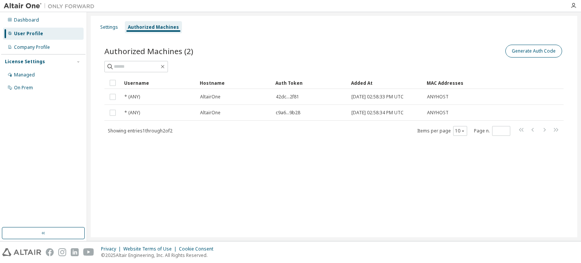 The width and height of the screenshot is (581, 263). I want to click on div: MAC Addresses, so click(455, 83).